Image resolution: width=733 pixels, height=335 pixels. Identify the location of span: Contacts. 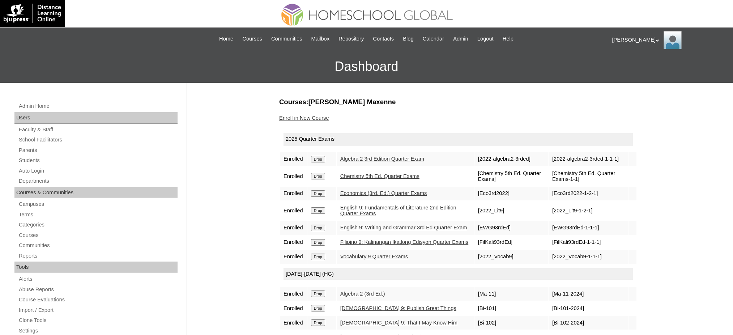
(383, 39).